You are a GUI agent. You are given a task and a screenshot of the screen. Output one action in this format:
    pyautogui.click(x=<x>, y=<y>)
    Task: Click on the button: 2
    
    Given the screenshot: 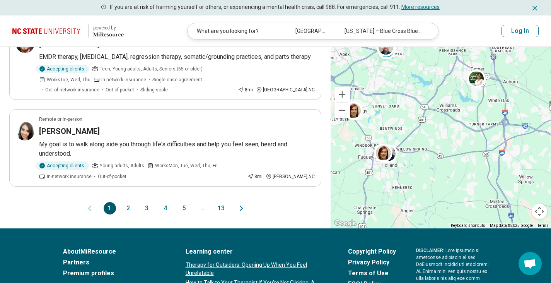 What is the action you would take?
    pyautogui.click(x=128, y=208)
    